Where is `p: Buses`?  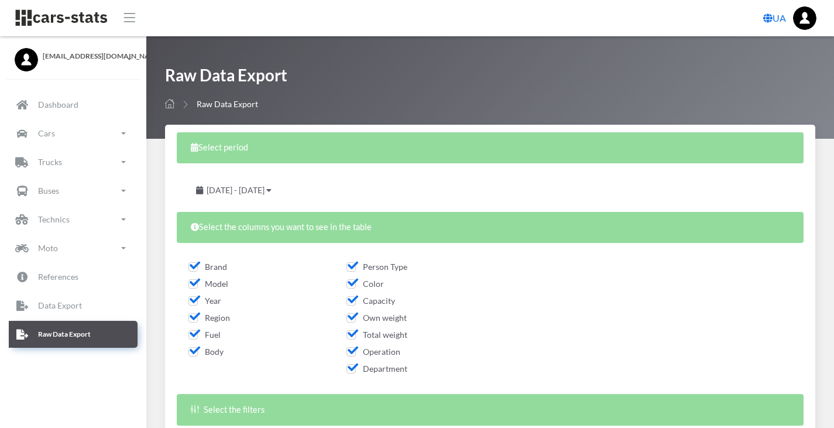 p: Buses is located at coordinates (49, 190).